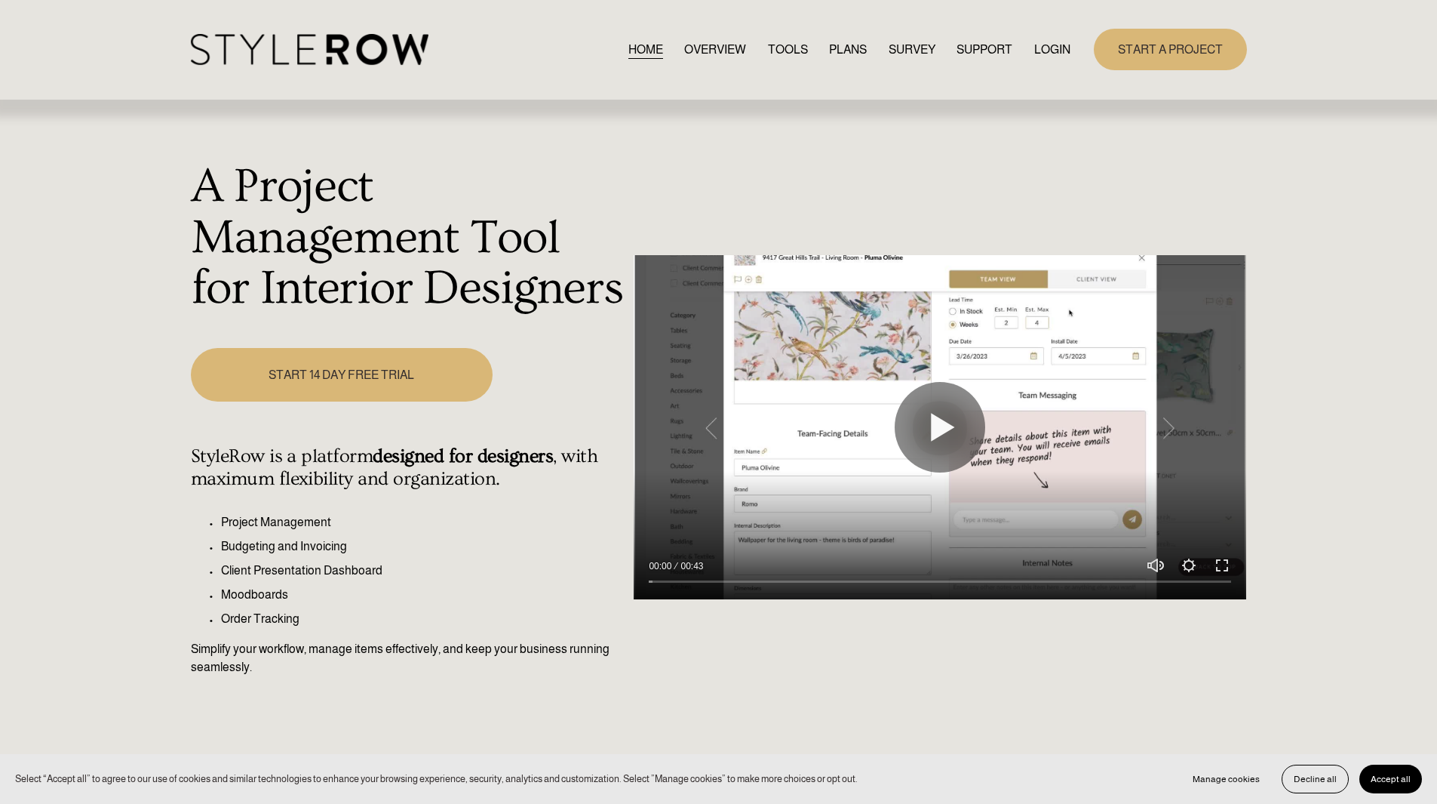  What do you see at coordinates (1391, 779) in the screenshot?
I see `span: Accept all` at bounding box center [1391, 779].